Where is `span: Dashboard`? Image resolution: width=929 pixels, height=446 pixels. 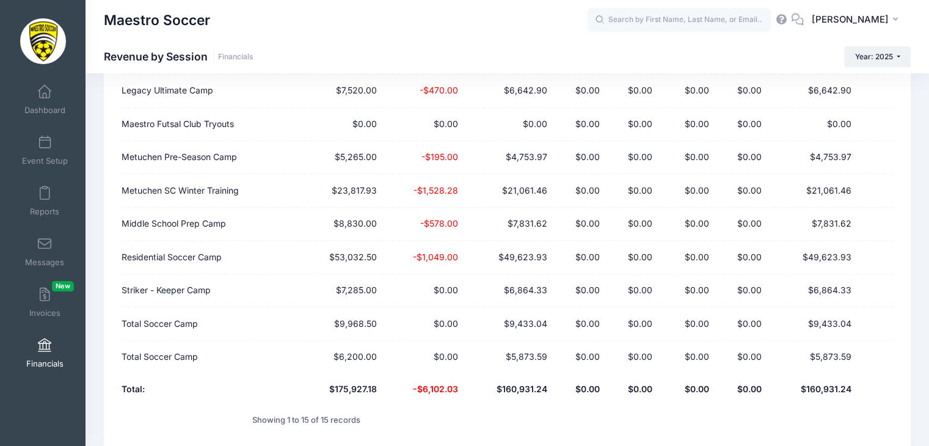
span: Dashboard is located at coordinates (45, 110).